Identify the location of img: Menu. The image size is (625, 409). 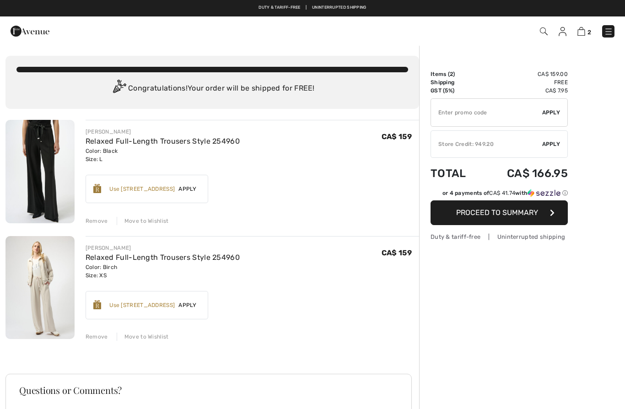
(608, 32).